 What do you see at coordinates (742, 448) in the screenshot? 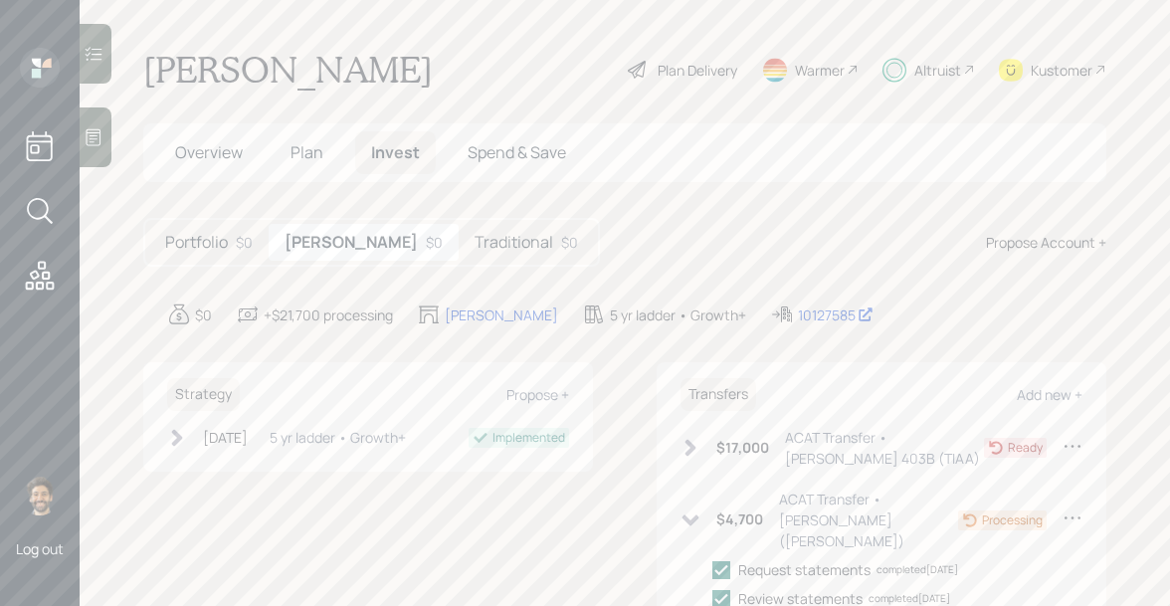
I see `h6: $17,000` at bounding box center [742, 448].